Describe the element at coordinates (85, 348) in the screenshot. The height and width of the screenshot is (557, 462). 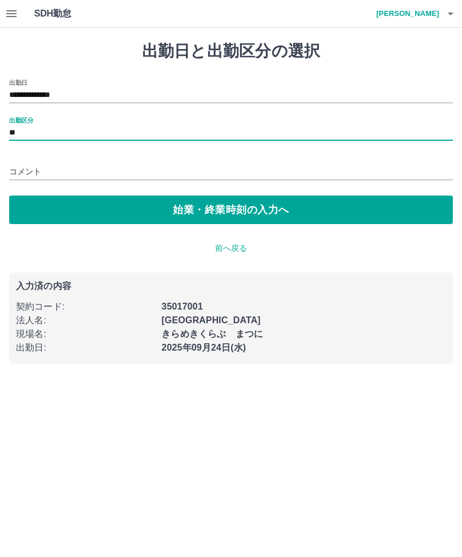
I see `p: 出勤日 :` at that location.